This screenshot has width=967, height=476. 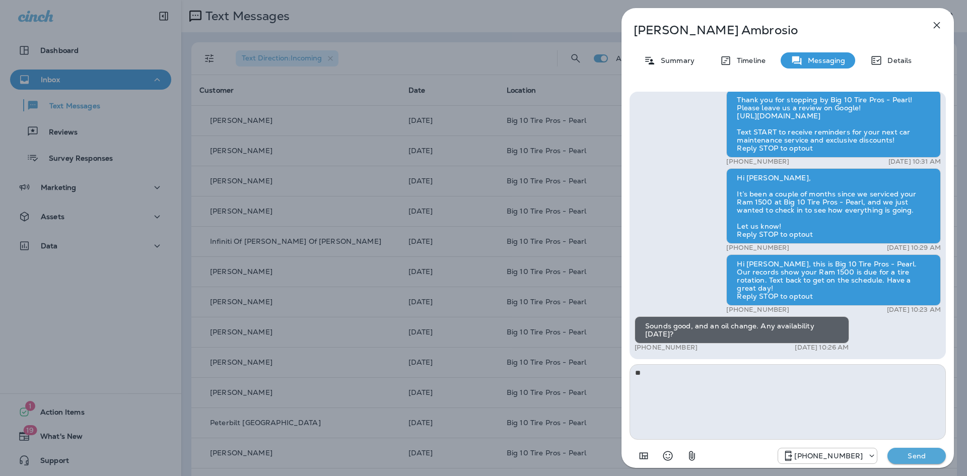 What do you see at coordinates (749, 60) in the screenshot?
I see `p: Timeline` at bounding box center [749, 60].